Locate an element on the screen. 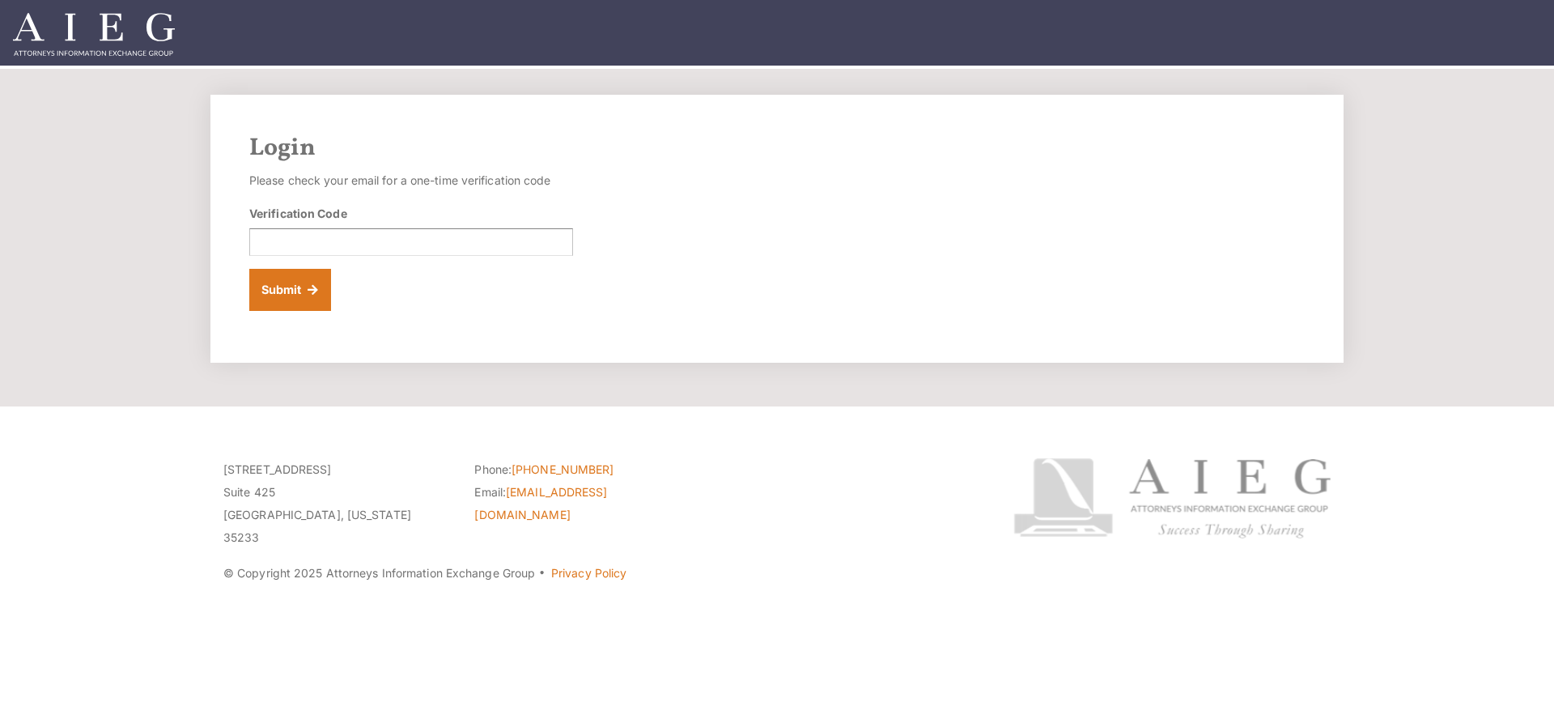 The image size is (1554, 715). p: Please check your email for a one-time verification code is located at coordinates (411, 181).